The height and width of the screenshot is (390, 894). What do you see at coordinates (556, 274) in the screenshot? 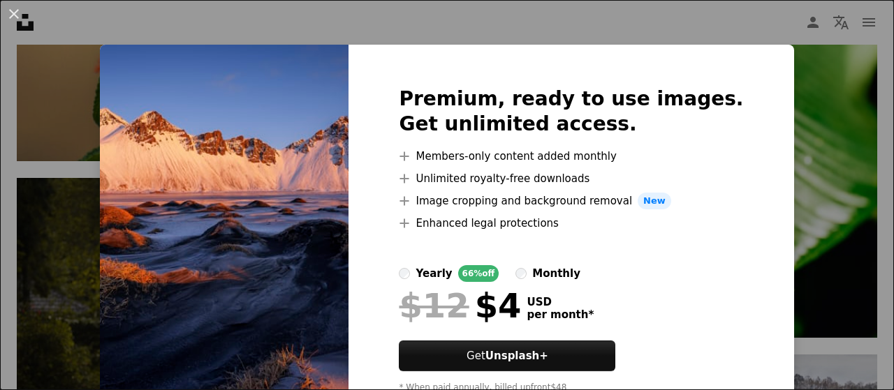
I see `div: monthly` at bounding box center [556, 274].